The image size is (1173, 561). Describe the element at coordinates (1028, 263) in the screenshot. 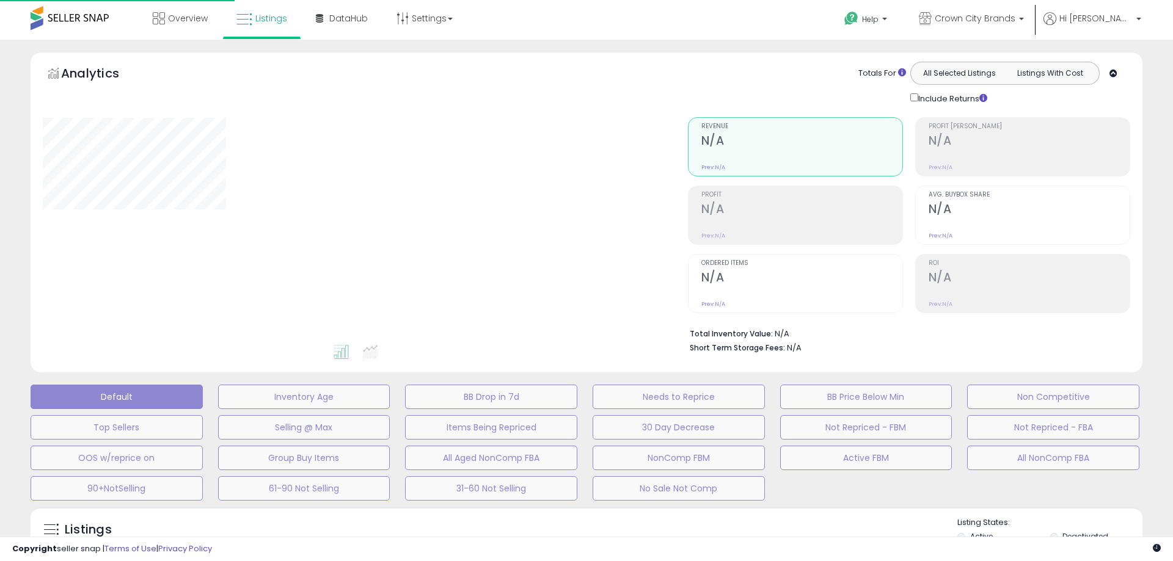

I see `span: ROI` at that location.